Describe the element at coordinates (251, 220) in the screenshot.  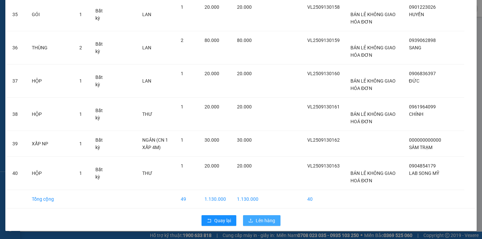
I see `span: upload` at that location.